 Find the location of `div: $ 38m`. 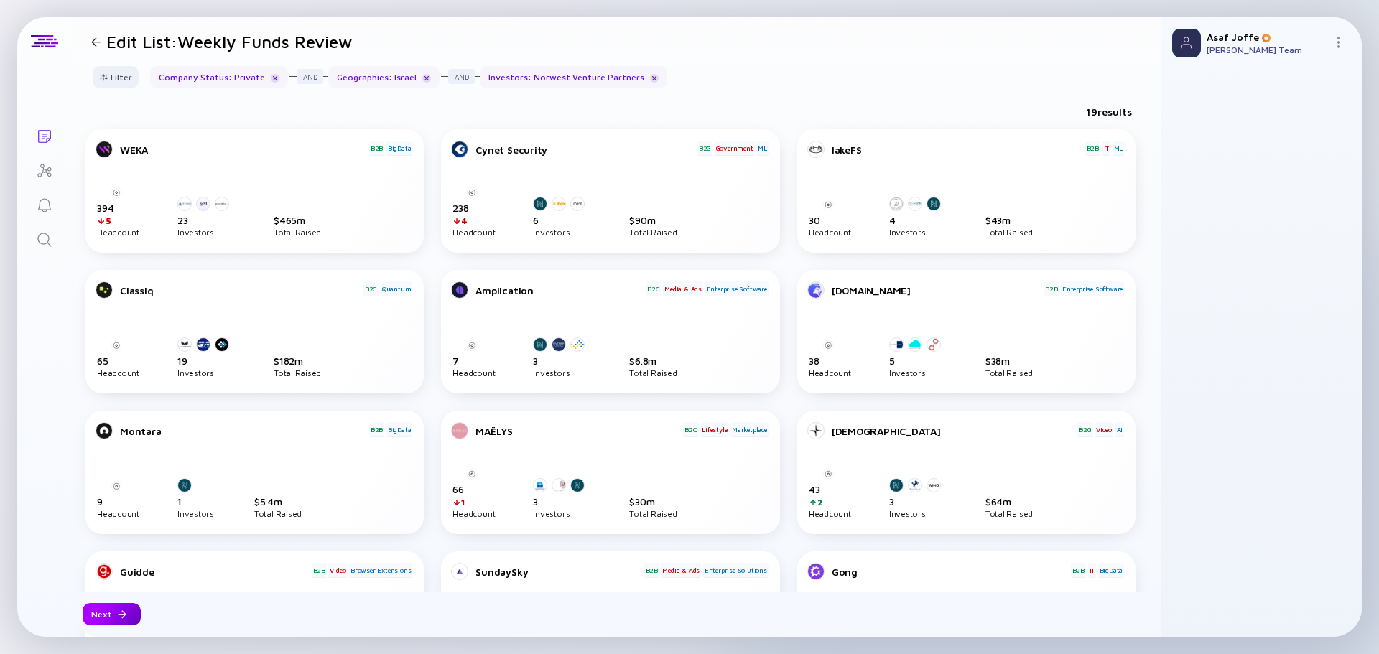

div: $ 38m is located at coordinates (1009, 360).